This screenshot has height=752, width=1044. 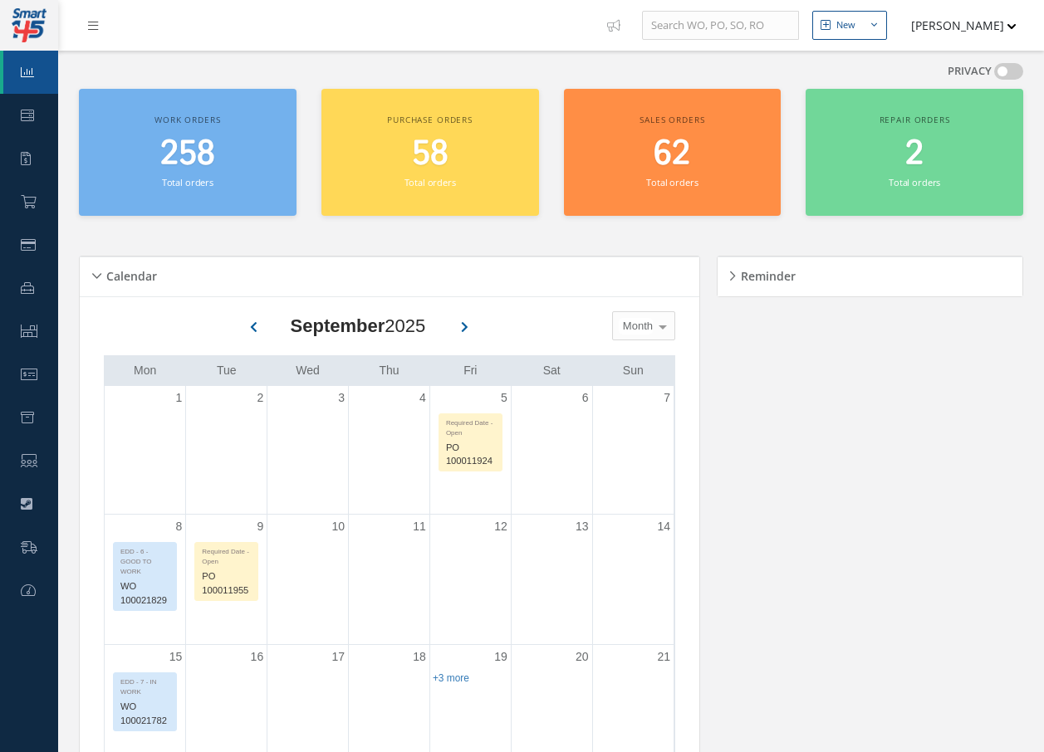 I want to click on a: September 15, 2025, so click(x=176, y=657).